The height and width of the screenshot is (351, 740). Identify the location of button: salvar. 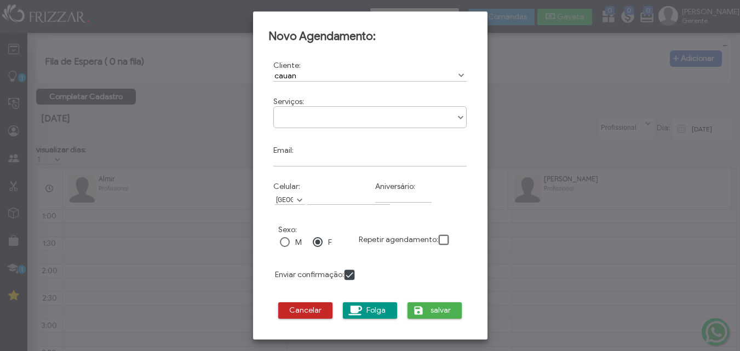
(435, 311).